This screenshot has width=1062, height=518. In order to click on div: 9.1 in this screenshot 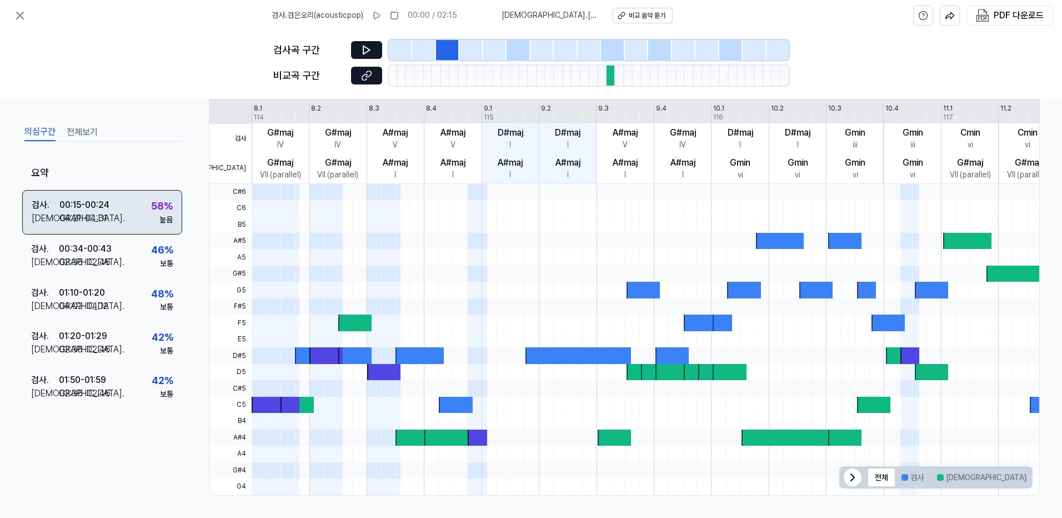, I will do `click(488, 108)`.